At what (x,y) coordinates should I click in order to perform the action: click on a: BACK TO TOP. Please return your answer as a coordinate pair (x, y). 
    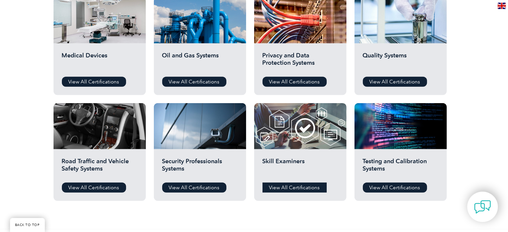
    Looking at the image, I should click on (27, 225).